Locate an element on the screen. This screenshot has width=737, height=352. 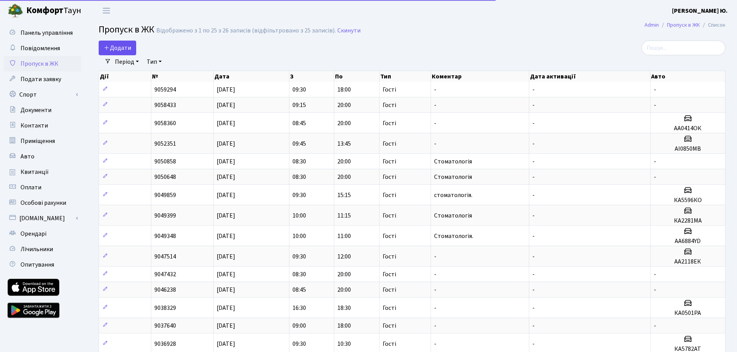
h5: КА2281МА is located at coordinates (688, 221).